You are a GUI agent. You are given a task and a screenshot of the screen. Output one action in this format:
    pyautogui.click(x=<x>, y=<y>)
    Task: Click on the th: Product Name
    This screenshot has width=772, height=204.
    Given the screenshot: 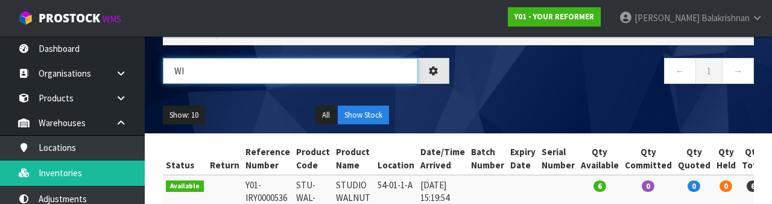 What is the action you would take?
    pyautogui.click(x=353, y=159)
    